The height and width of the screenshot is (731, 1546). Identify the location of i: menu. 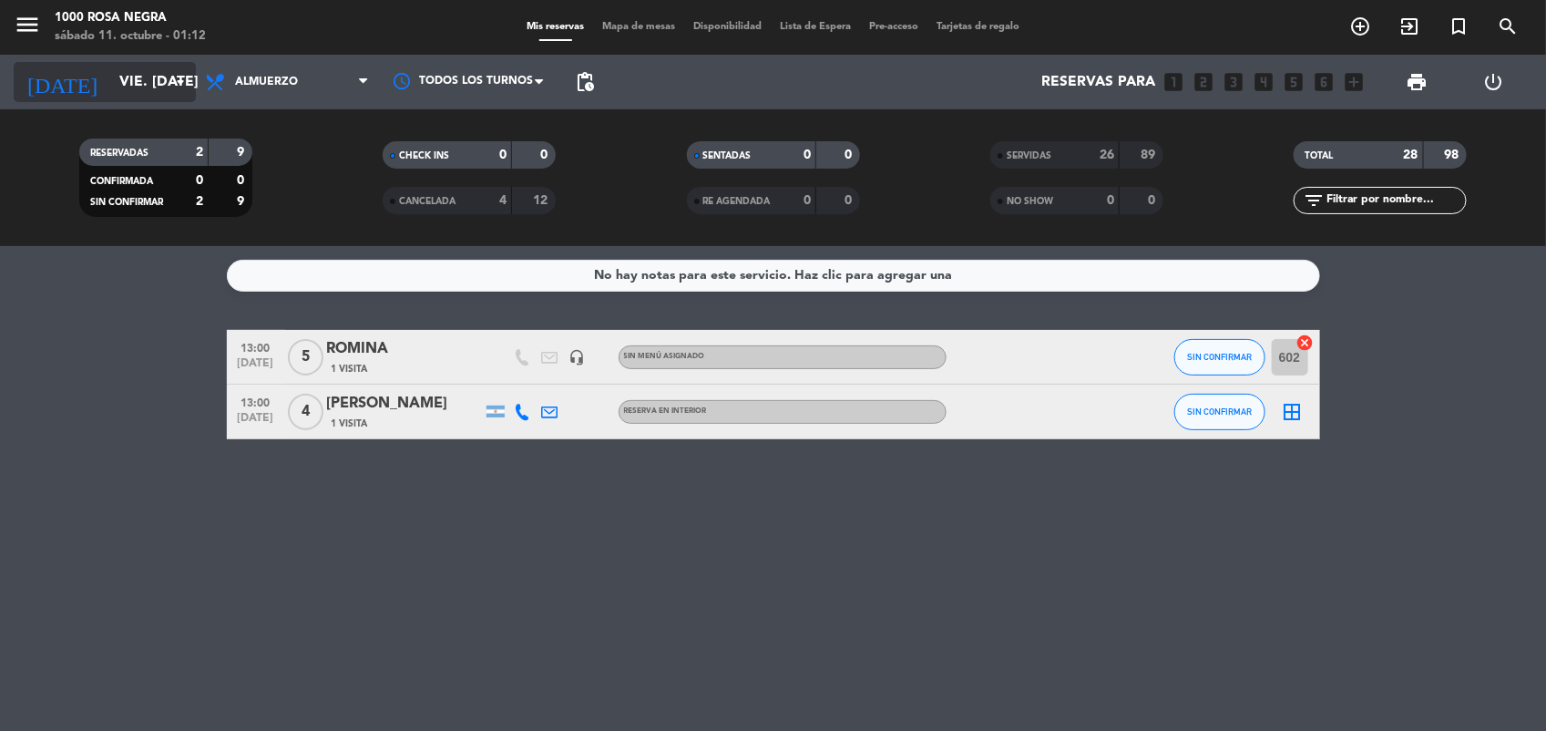
(27, 25).